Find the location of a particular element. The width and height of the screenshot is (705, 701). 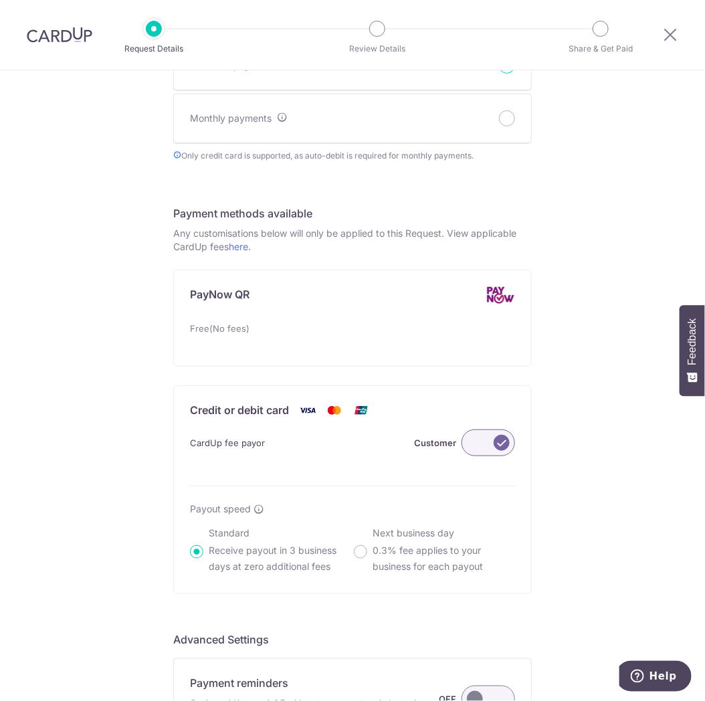

span: CardUp fee payor is located at coordinates (228, 443).